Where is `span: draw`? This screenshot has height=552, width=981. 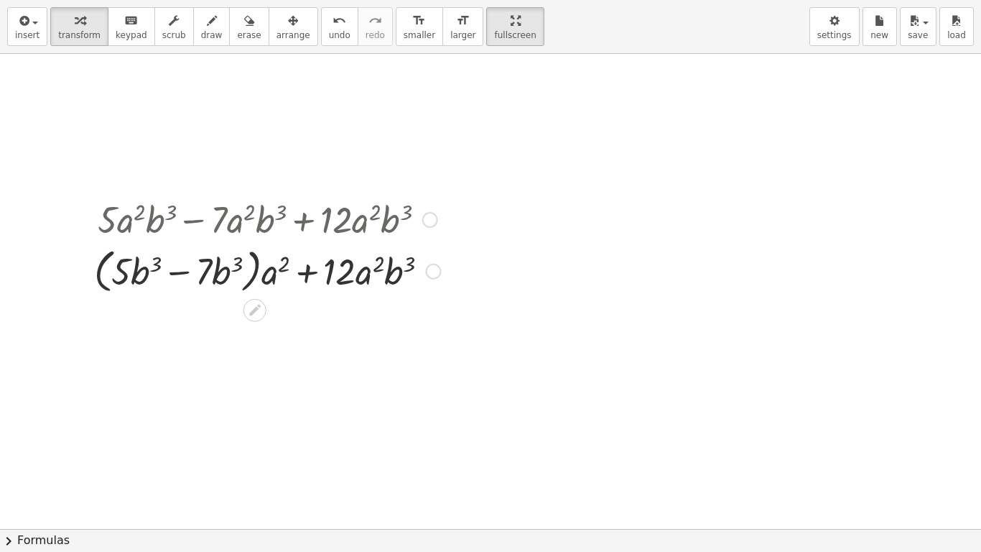
span: draw is located at coordinates (212, 35).